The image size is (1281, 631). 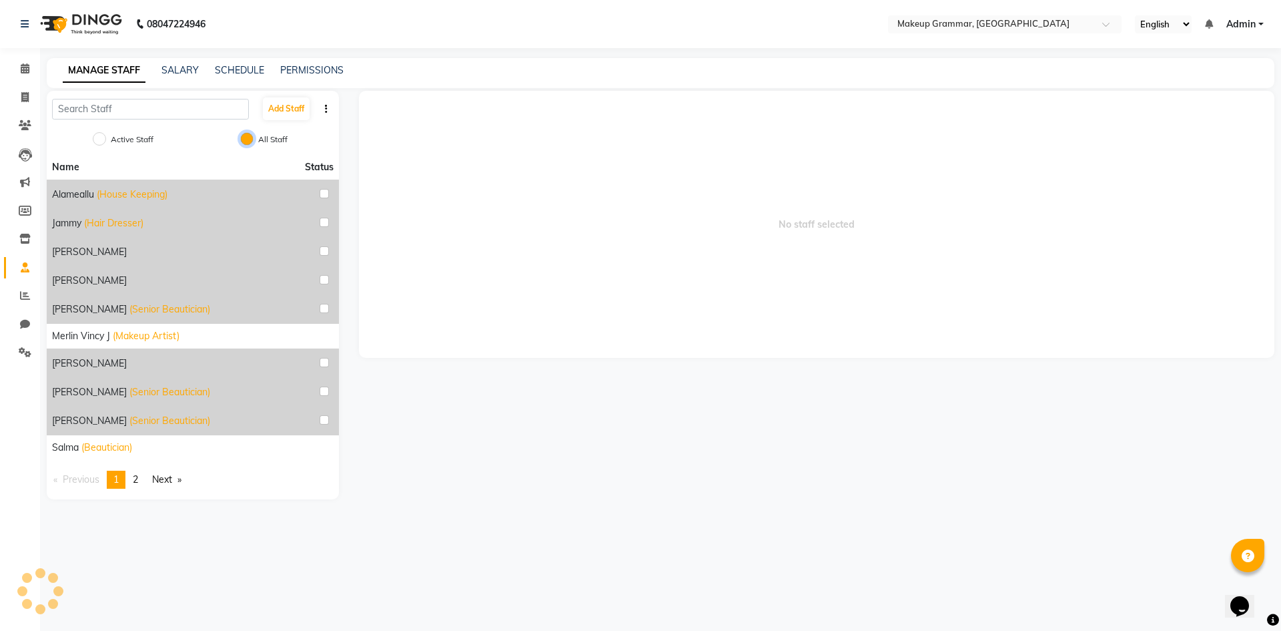 I want to click on span: Previous, so click(x=81, y=479).